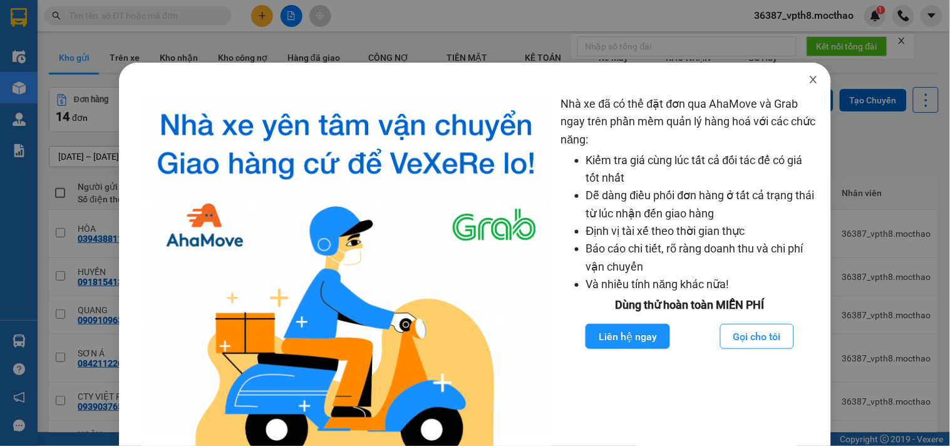  What do you see at coordinates (702, 231) in the screenshot?
I see `li: Định vị tài xế theo thời gian thực` at bounding box center [702, 231].